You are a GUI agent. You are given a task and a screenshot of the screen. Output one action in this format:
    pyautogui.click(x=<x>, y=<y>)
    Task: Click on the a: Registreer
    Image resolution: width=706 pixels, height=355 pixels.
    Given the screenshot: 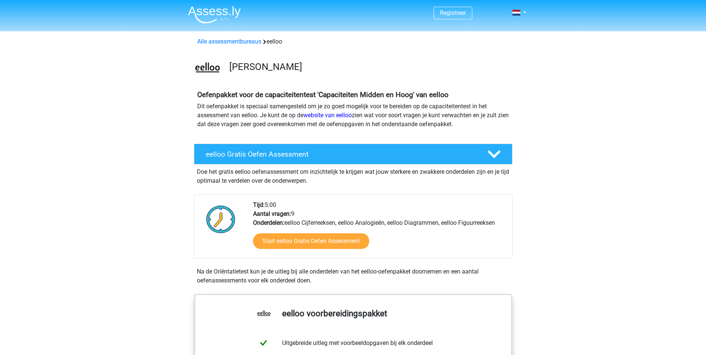 What is the action you would take?
    pyautogui.click(x=453, y=13)
    